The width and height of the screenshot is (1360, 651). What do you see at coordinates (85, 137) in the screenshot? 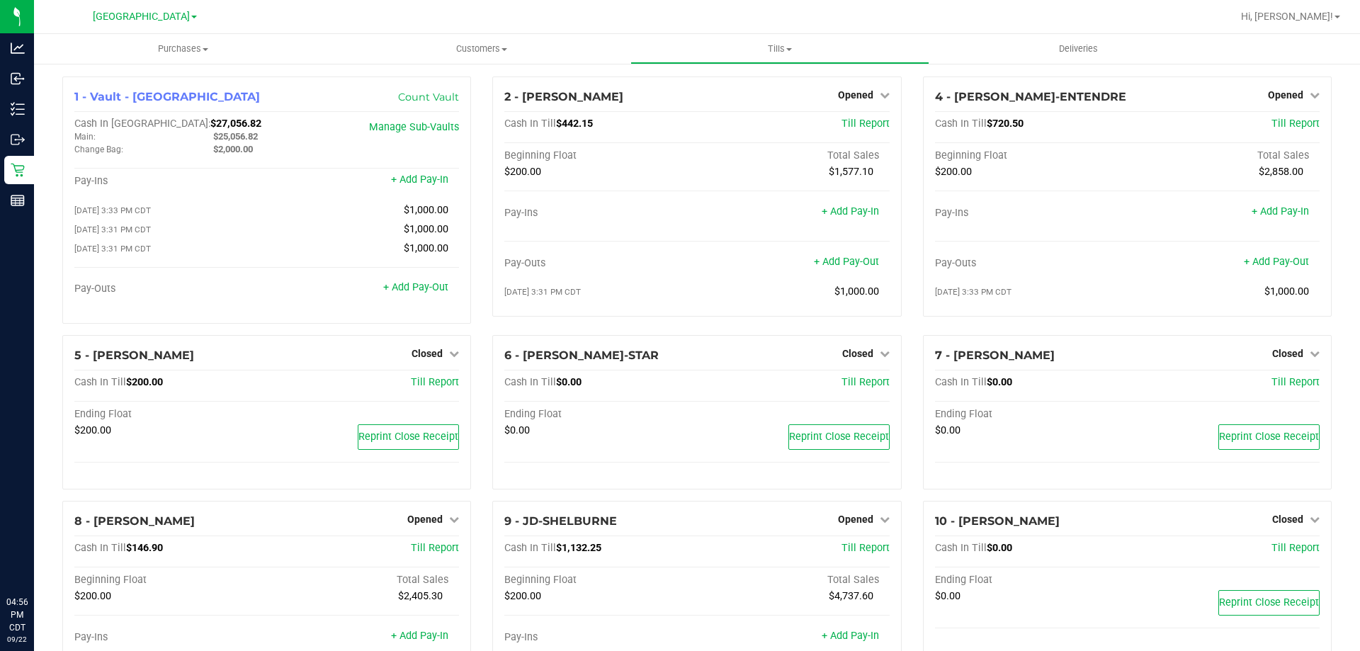
I see `span: Main:` at bounding box center [85, 137].